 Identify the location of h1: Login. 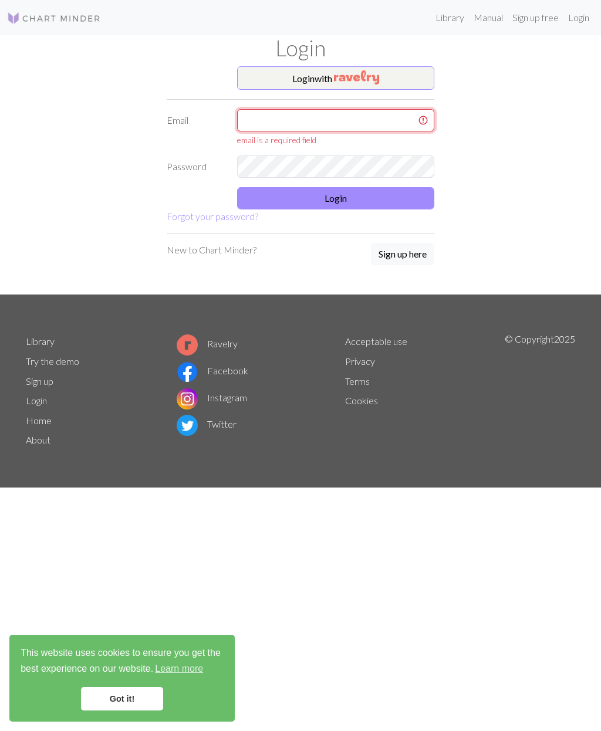
(300, 48).